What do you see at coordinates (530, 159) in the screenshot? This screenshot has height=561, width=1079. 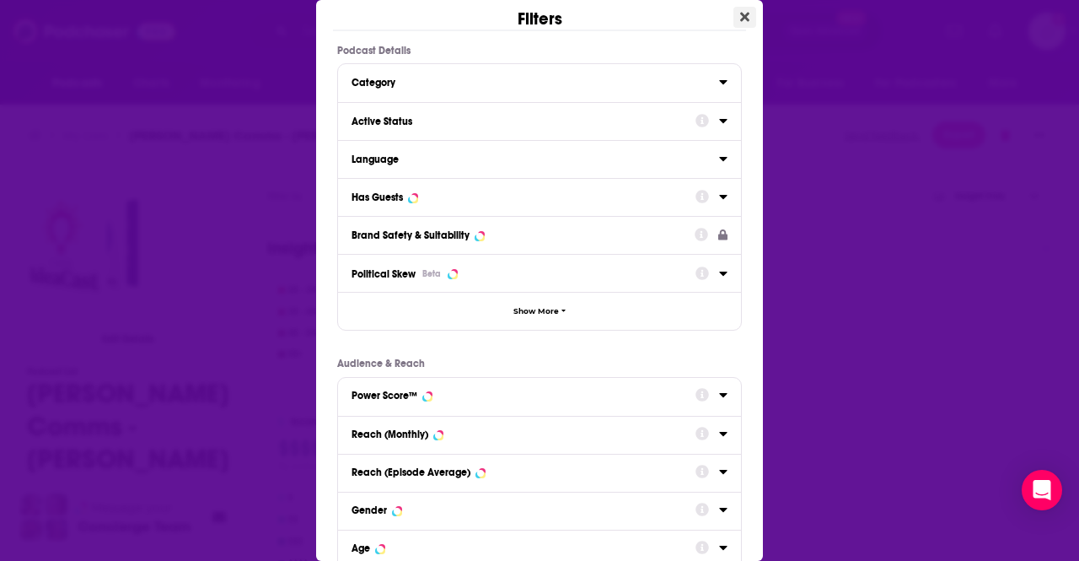 I see `div: Language` at bounding box center [530, 159].